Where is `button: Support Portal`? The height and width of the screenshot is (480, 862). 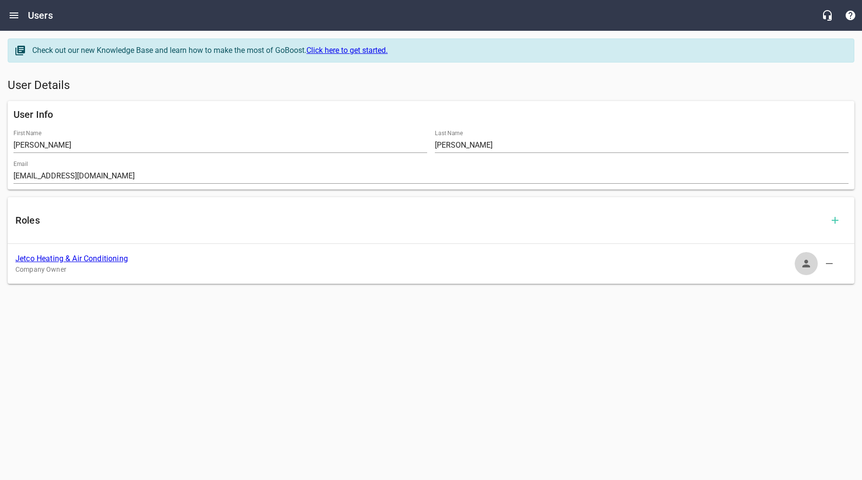
button: Support Portal is located at coordinates (851, 15).